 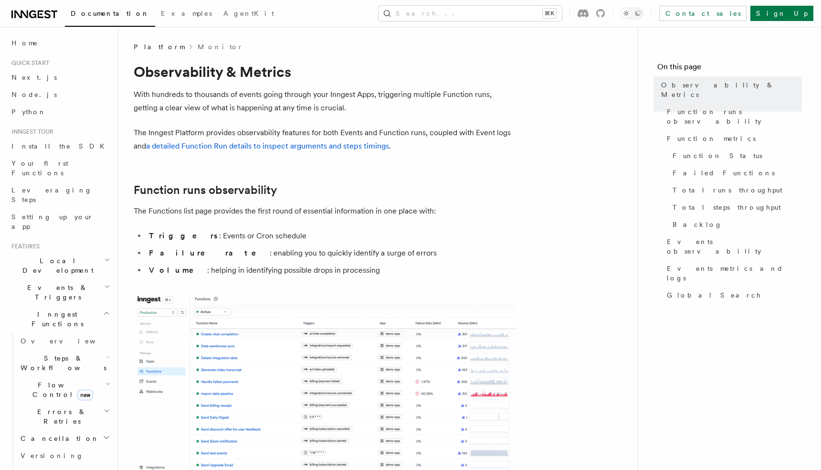 I want to click on a: Monitor, so click(x=220, y=47).